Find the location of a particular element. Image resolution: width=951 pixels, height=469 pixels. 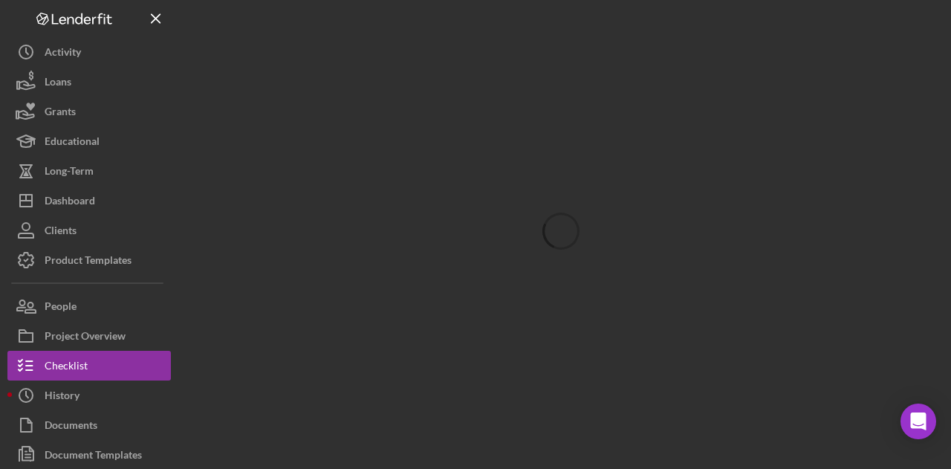

button: People is located at coordinates (89, 306).